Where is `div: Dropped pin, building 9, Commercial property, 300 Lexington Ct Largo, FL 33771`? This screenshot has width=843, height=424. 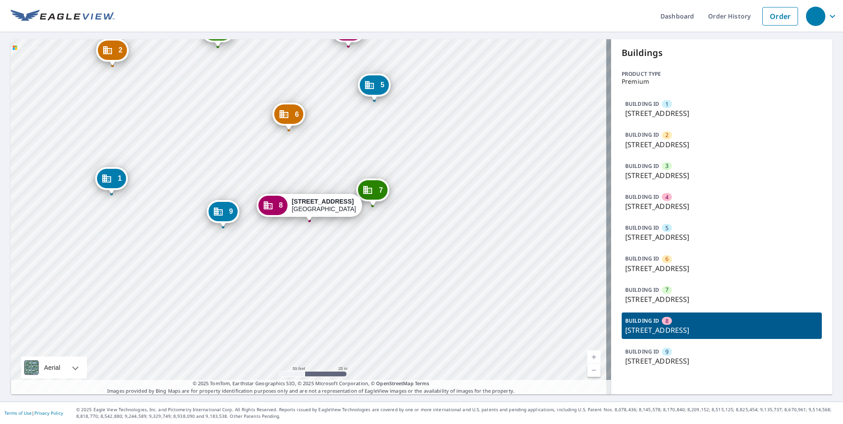 div: Dropped pin, building 9, Commercial property, 300 Lexington Ct Largo, FL 33771 is located at coordinates (223, 214).